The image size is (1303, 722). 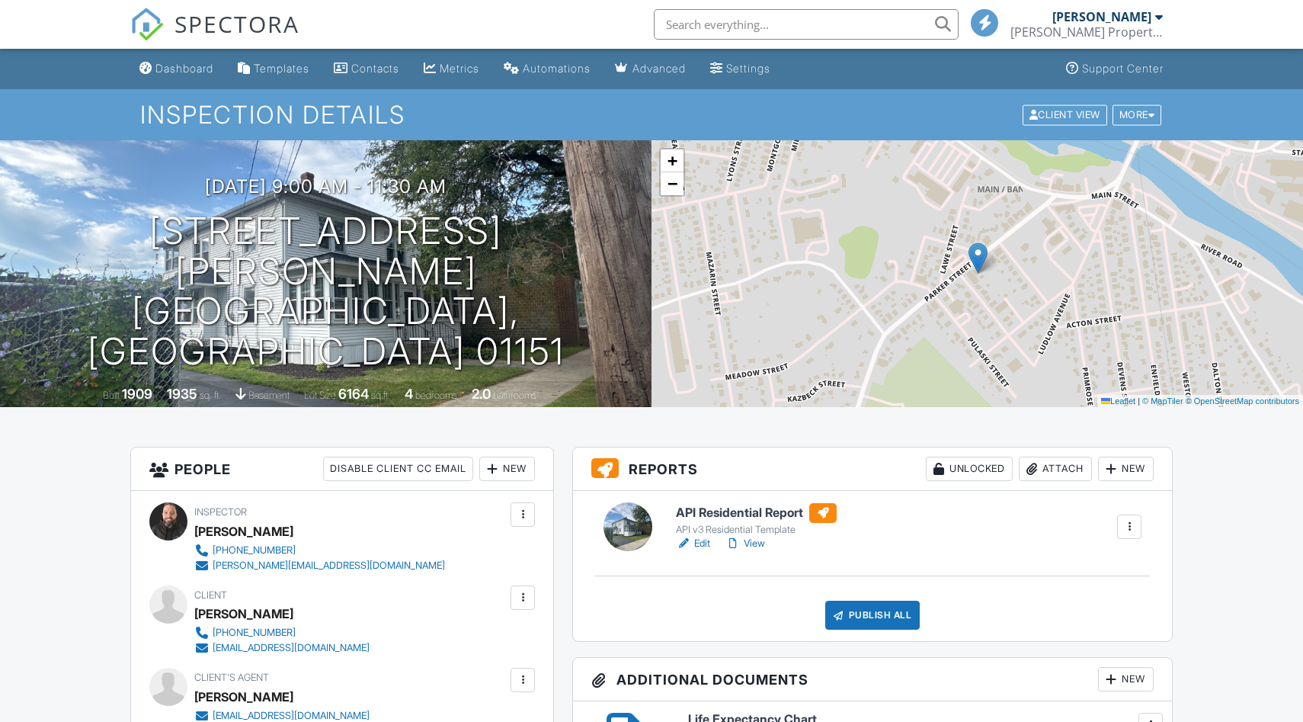 What do you see at coordinates (756, 520) in the screenshot?
I see `a: API Residential Report API v3 Residential Template` at bounding box center [756, 520].